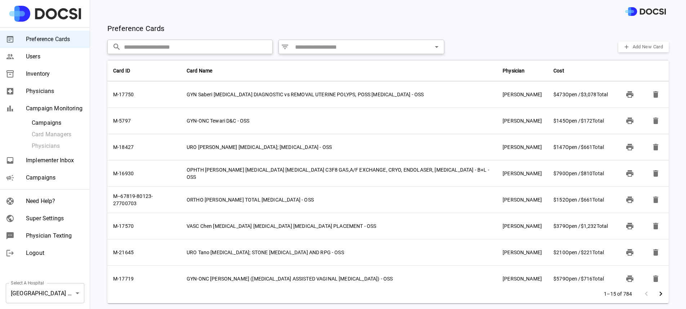 The image size is (686, 309). I want to click on th: Physician, so click(522, 71).